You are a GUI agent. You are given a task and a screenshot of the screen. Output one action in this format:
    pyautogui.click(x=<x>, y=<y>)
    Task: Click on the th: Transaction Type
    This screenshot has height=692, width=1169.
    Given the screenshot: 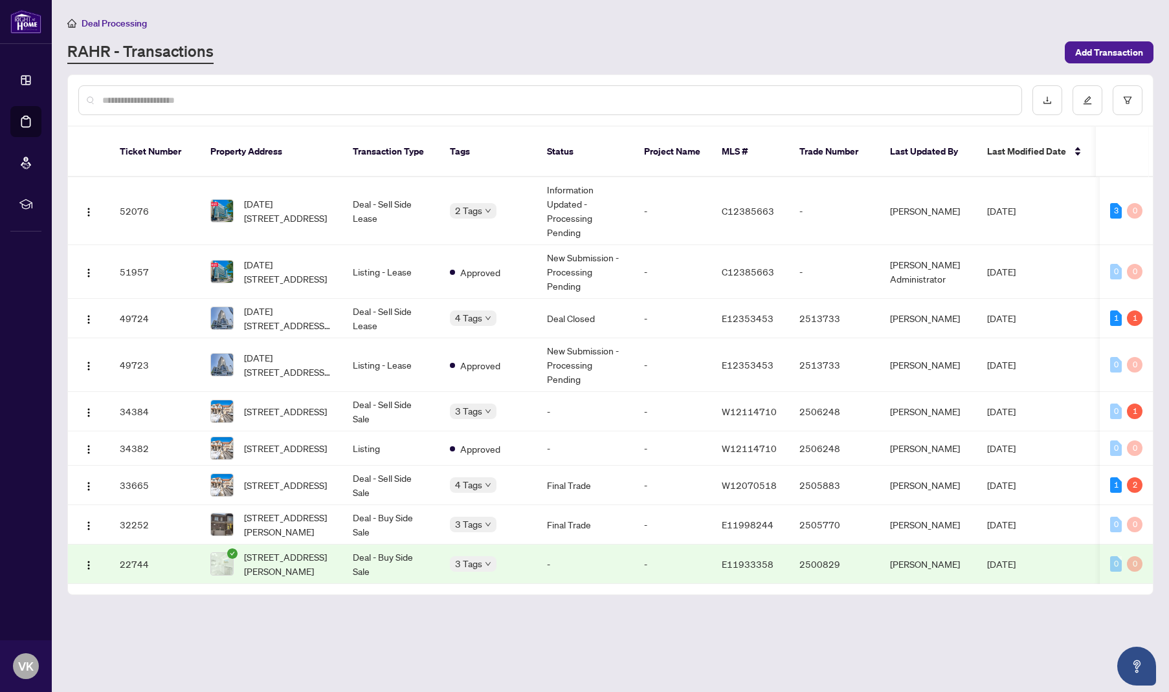 What is the action you would take?
    pyautogui.click(x=391, y=152)
    